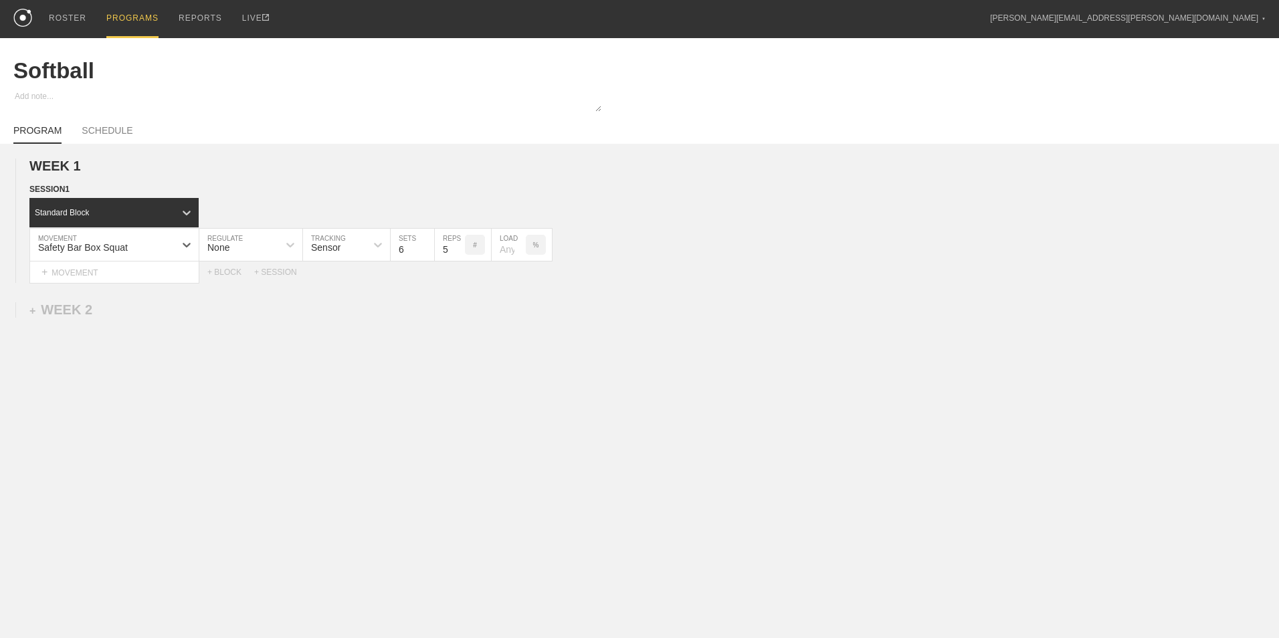 This screenshot has width=1279, height=638. What do you see at coordinates (50, 189) in the screenshot?
I see `span: SESSION 1` at bounding box center [50, 189].